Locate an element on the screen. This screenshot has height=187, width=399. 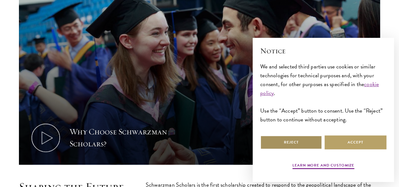
button: Reject is located at coordinates (291, 142).